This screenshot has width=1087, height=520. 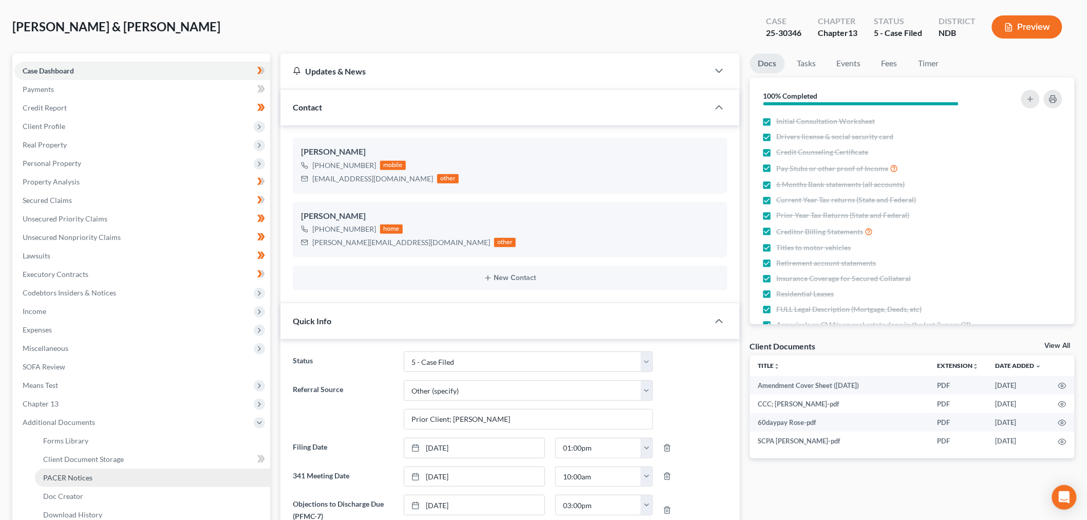 I want to click on span: Chapter 13, so click(x=41, y=403).